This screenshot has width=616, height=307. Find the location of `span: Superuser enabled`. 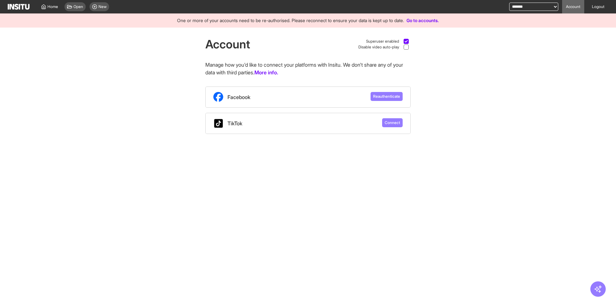

span: Superuser enabled is located at coordinates (382, 41).